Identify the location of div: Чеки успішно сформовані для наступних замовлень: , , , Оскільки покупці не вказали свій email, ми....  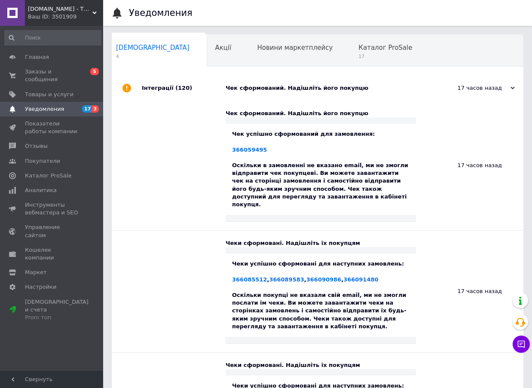
(320, 295).